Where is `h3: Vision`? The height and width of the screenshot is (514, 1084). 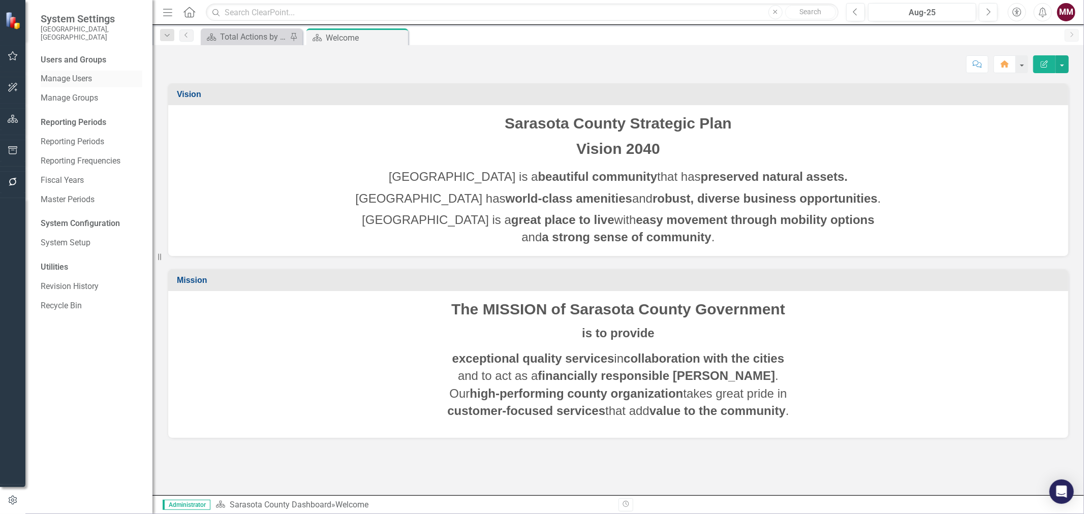 h3: Vision is located at coordinates (620, 94).